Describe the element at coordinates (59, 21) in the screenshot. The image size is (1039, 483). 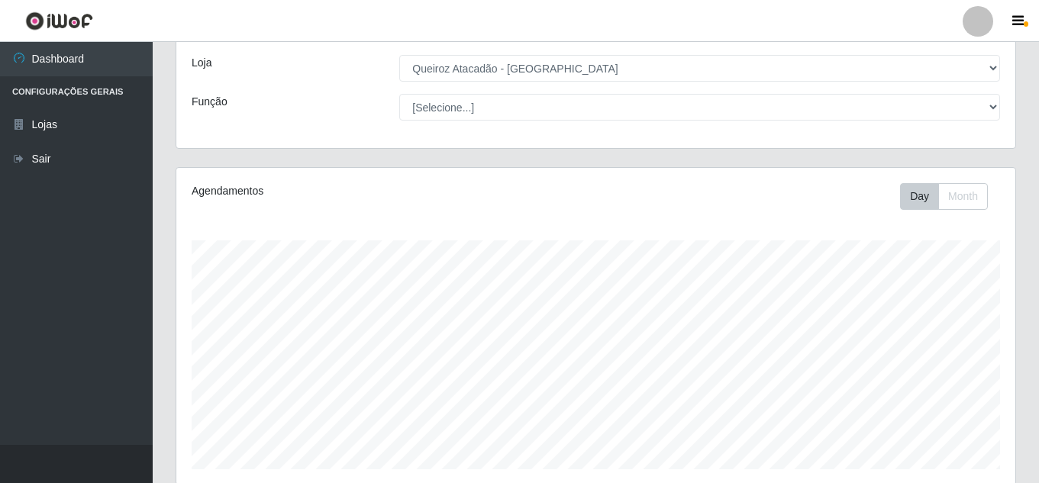
I see `img: CoreUI Logo` at that location.